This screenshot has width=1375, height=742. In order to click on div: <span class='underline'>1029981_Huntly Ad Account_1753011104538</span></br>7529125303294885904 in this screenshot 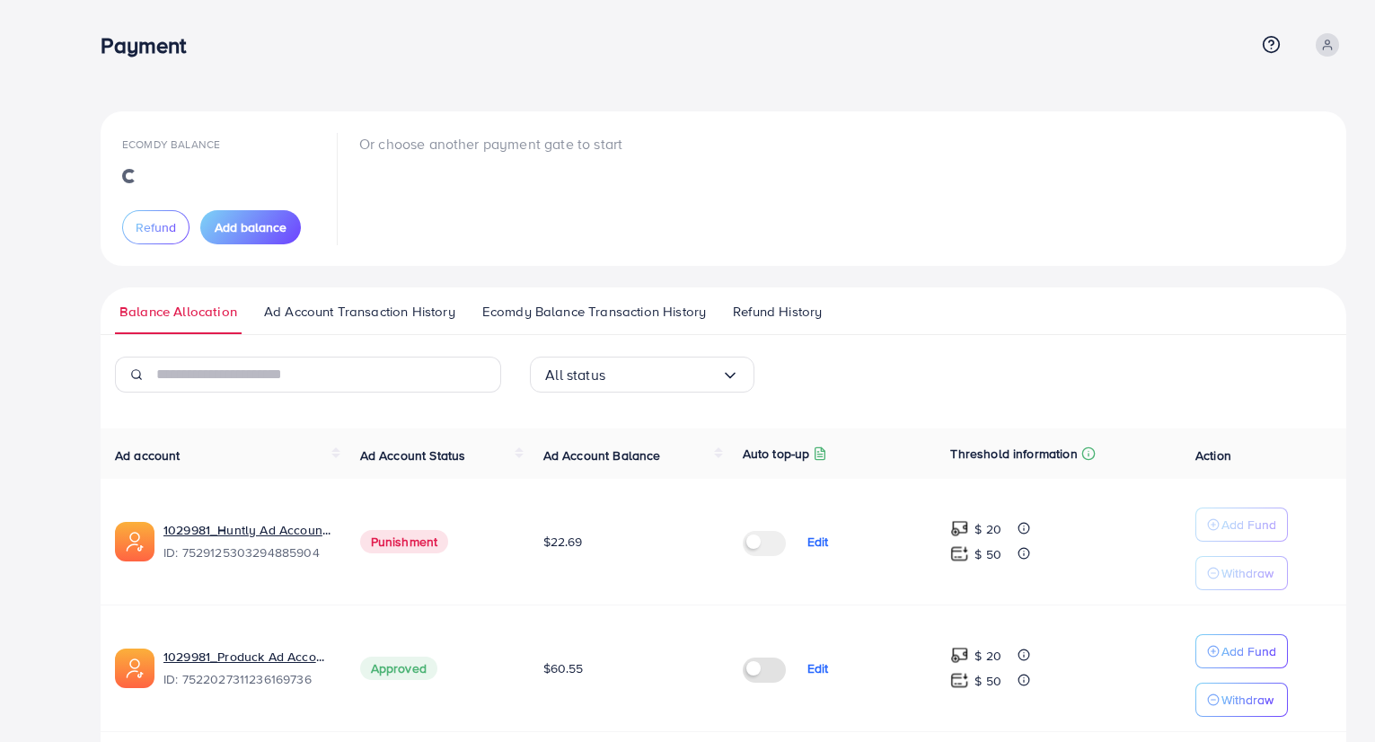, I will do `click(247, 541)`.